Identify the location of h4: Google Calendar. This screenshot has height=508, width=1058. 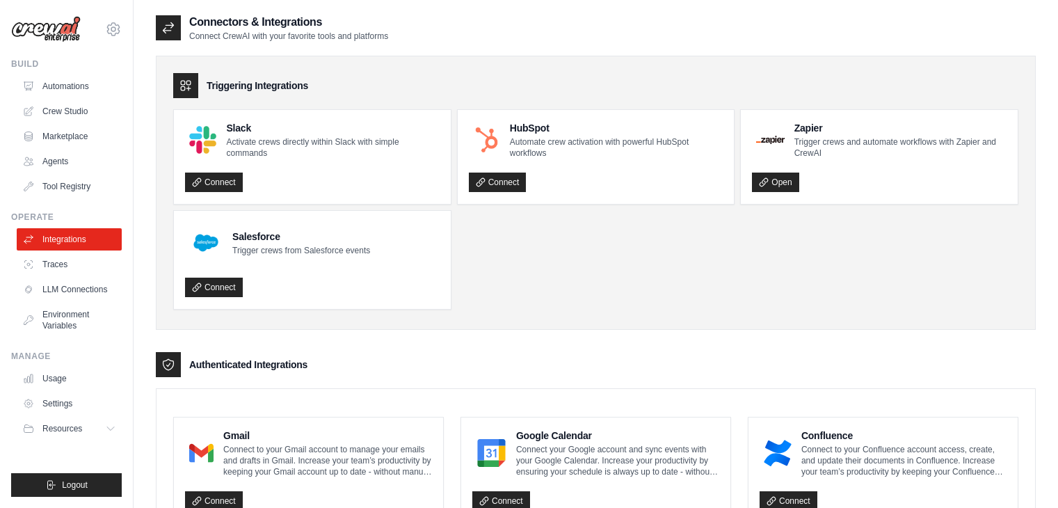
(618, 435).